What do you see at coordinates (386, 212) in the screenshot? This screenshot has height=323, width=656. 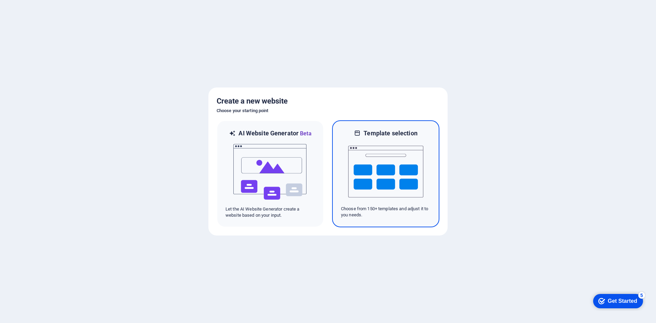 I see `p: Choose from 150+ templates and adjust it to you needs.` at bounding box center [386, 212].